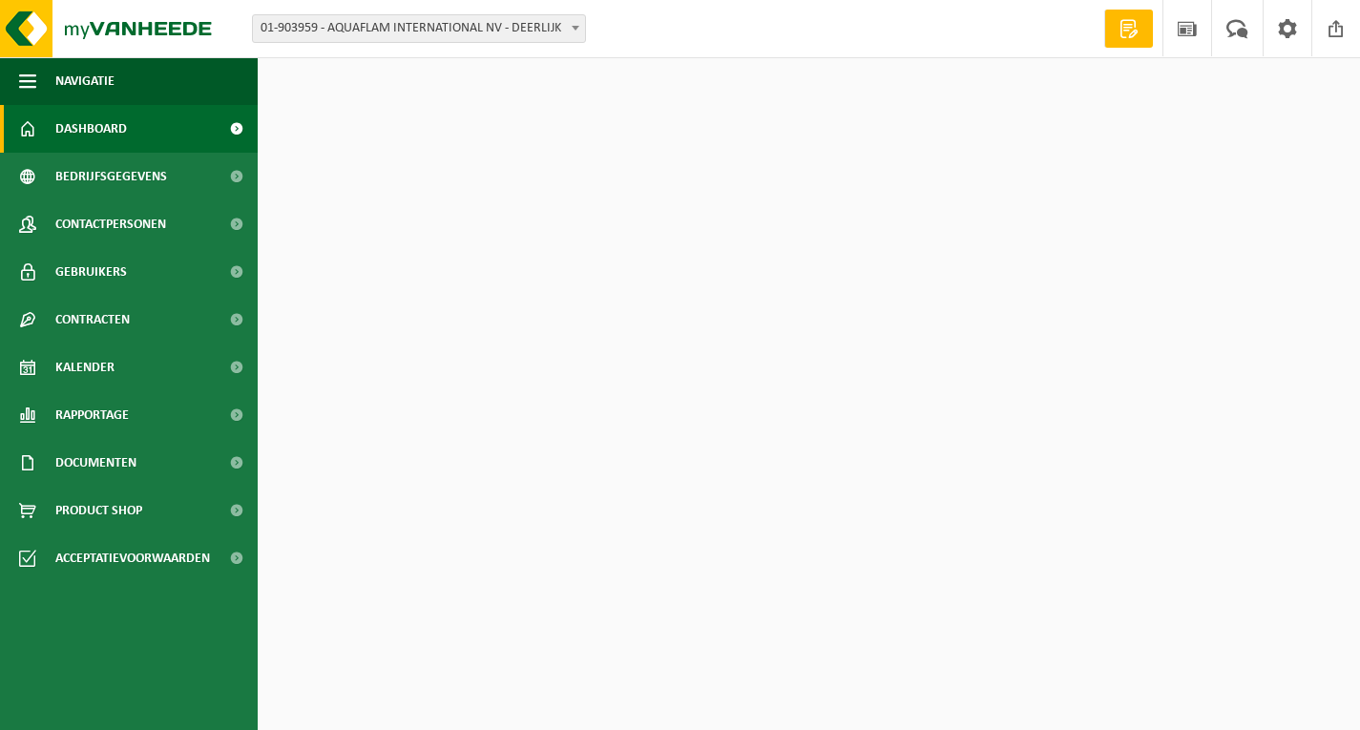 This screenshot has width=1360, height=730. I want to click on span: Rapportage, so click(92, 415).